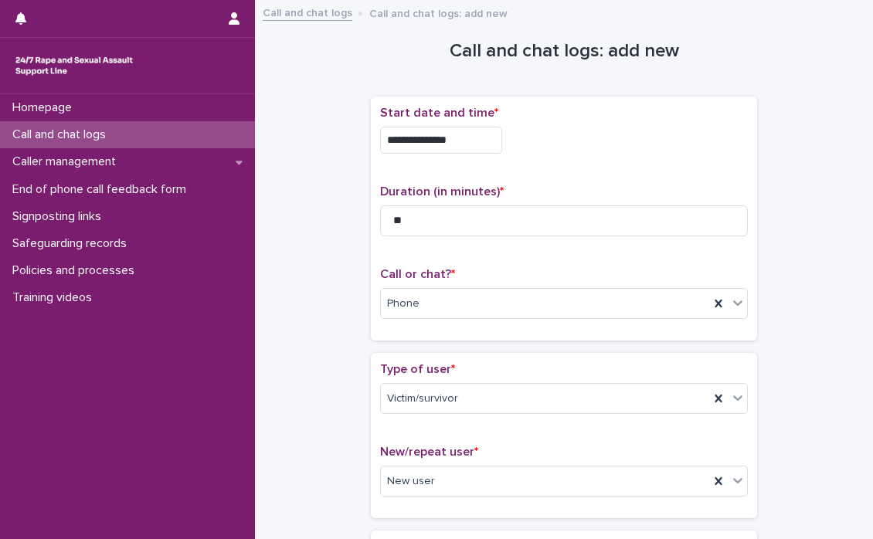 This screenshot has height=539, width=873. Describe the element at coordinates (102, 189) in the screenshot. I see `p: End of phone call feedback form` at that location.